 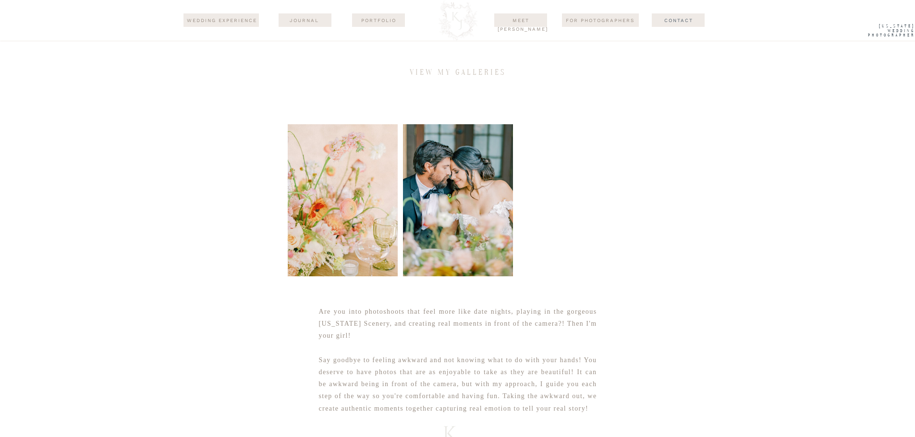 I want to click on nav: wedding experience, so click(x=222, y=21).